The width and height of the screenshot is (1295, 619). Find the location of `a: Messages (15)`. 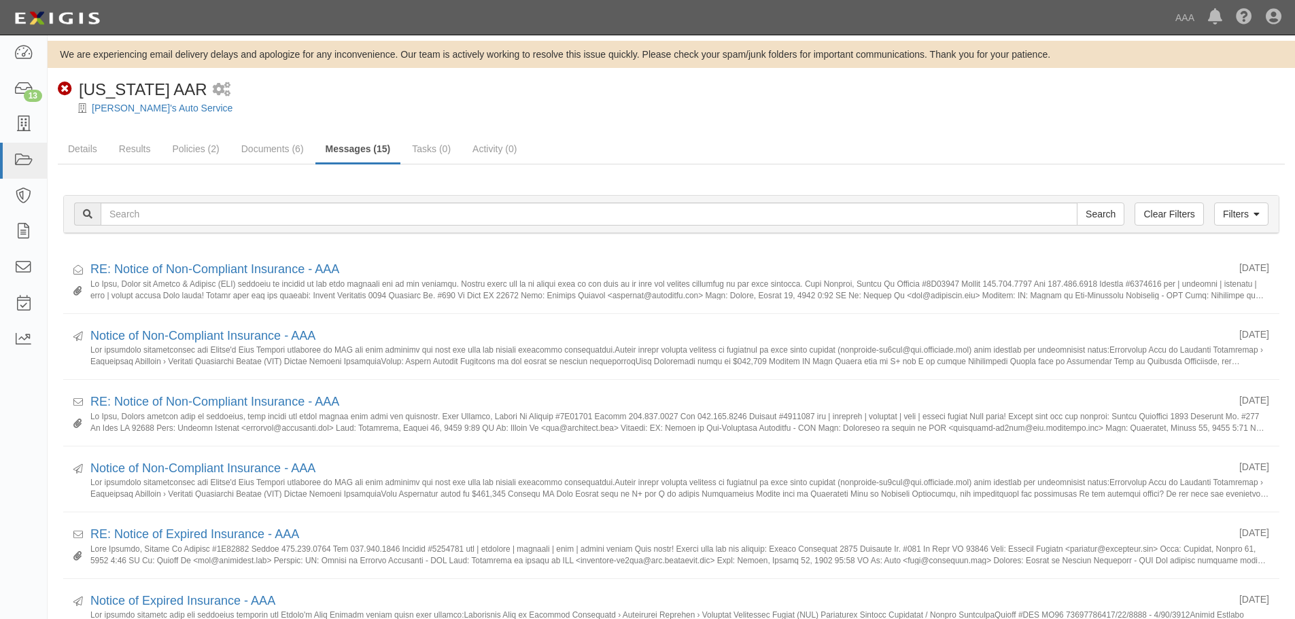

a: Messages (15) is located at coordinates (358, 150).